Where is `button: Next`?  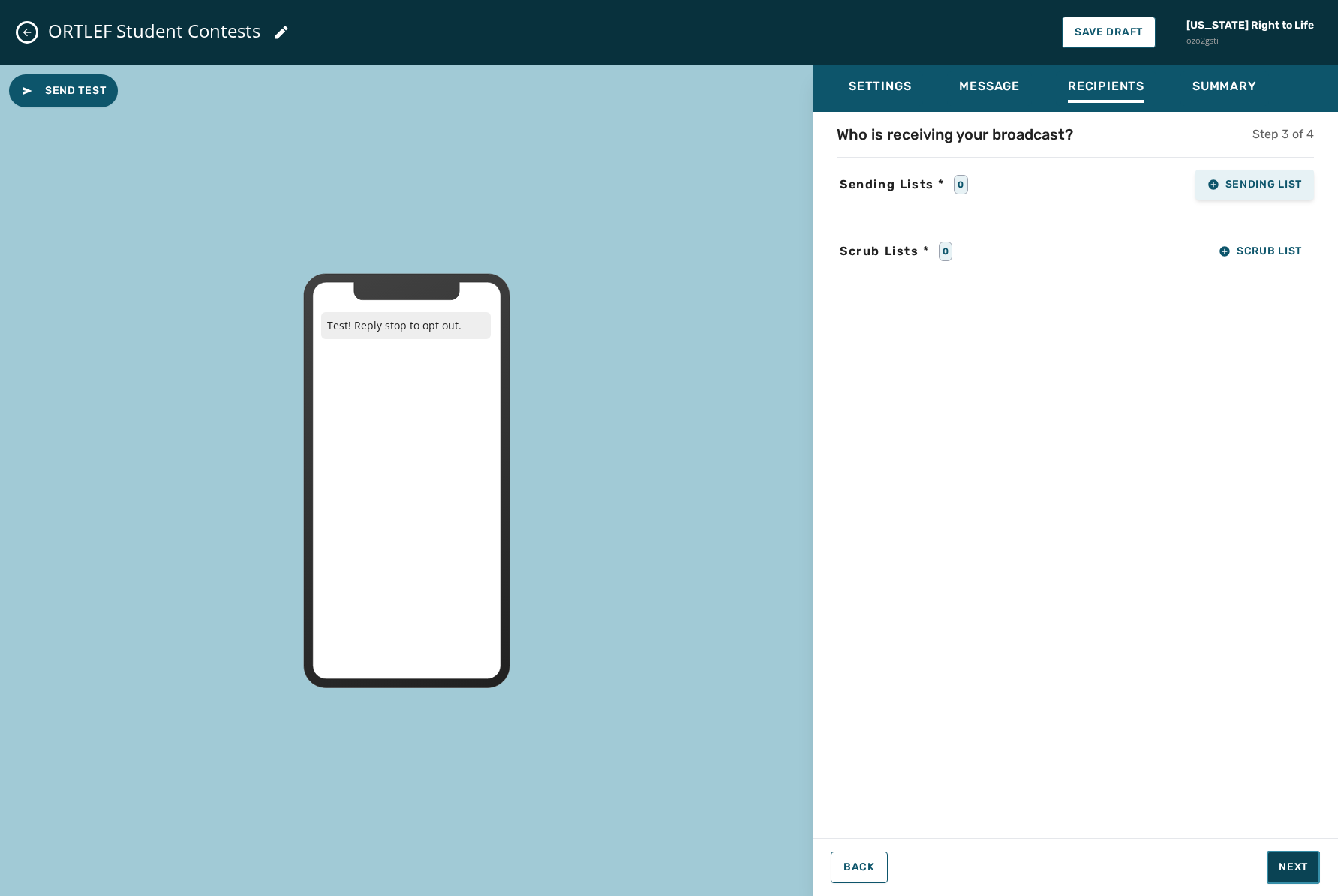 button: Next is located at coordinates (1292, 867).